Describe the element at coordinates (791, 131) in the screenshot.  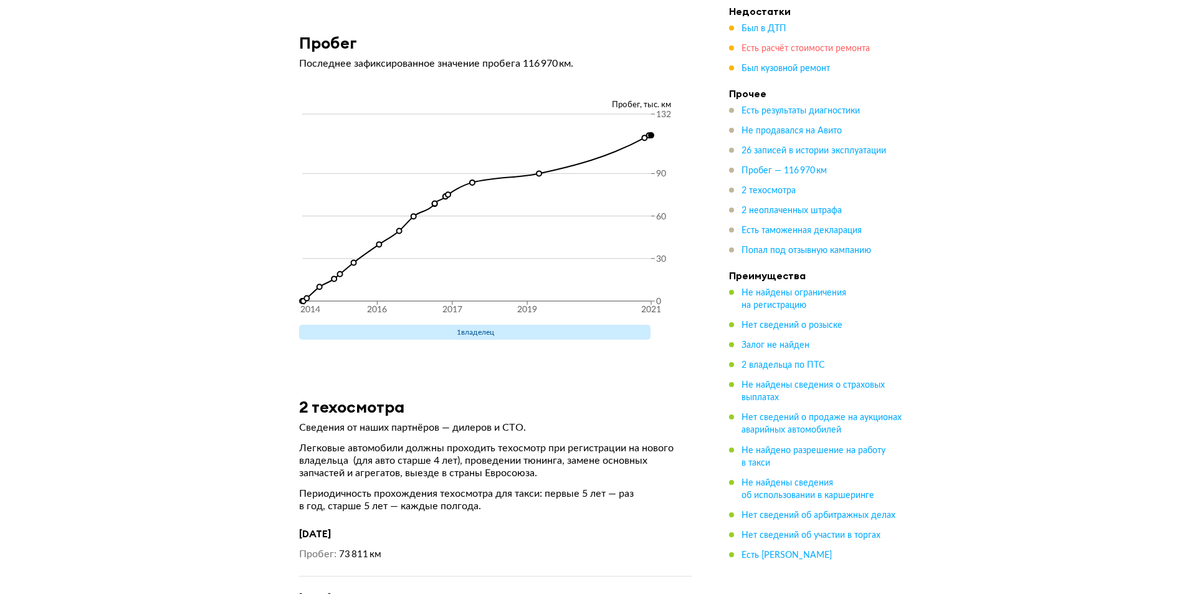
I see `span: Не продавался на Авито` at that location.